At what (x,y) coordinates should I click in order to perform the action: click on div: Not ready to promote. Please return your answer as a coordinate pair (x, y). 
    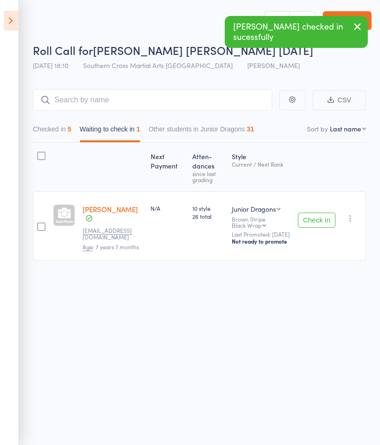
    Looking at the image, I should click on (261, 241).